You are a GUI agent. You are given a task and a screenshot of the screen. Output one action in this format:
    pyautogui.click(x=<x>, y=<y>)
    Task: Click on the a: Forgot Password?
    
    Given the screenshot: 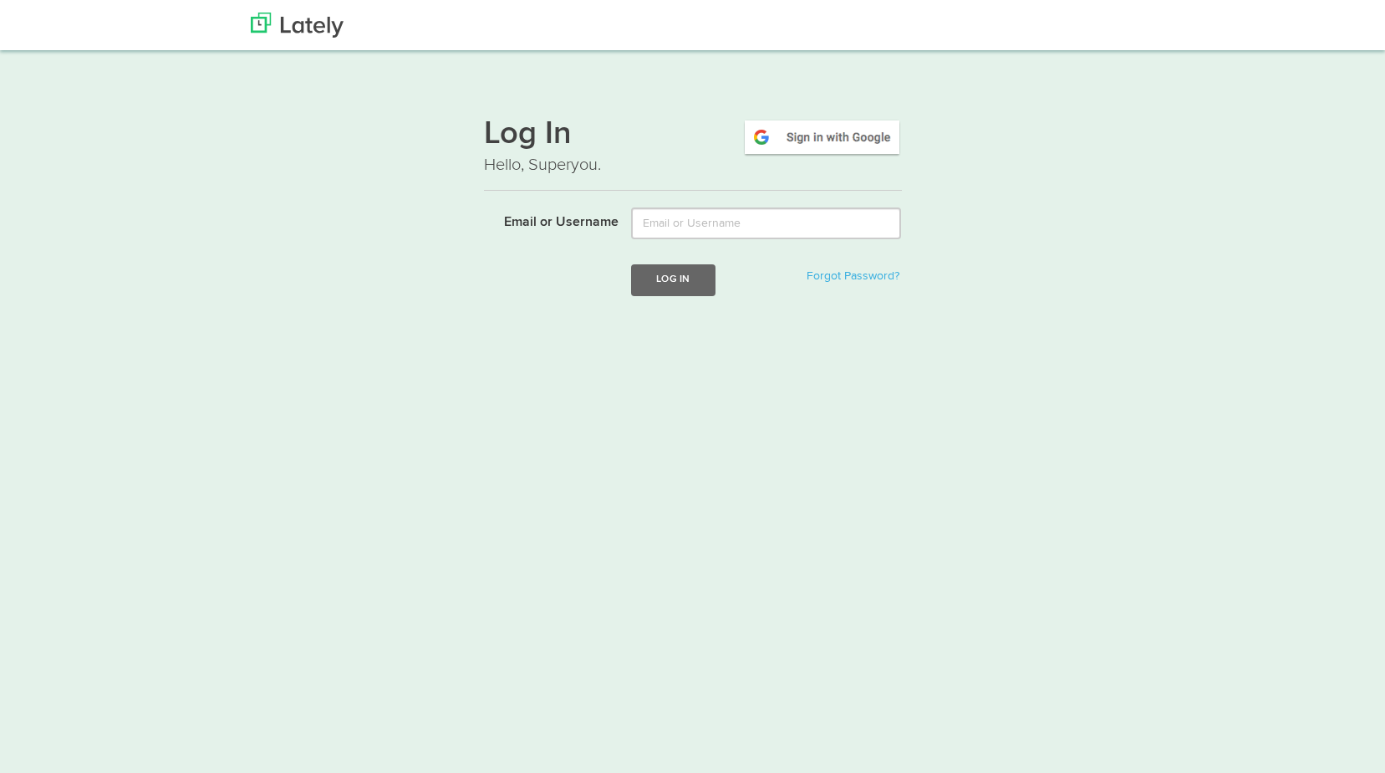 What is the action you would take?
    pyautogui.click(x=853, y=276)
    